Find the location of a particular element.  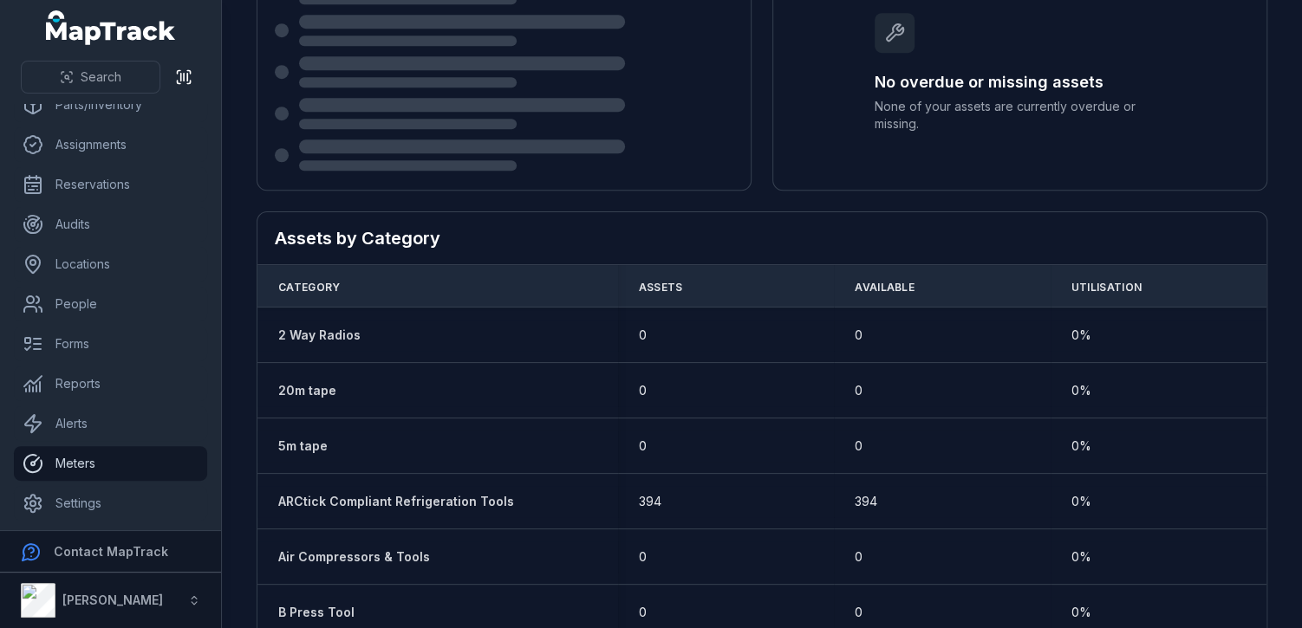

span: None of your assets are currently overdue or missing. is located at coordinates (1020, 115).